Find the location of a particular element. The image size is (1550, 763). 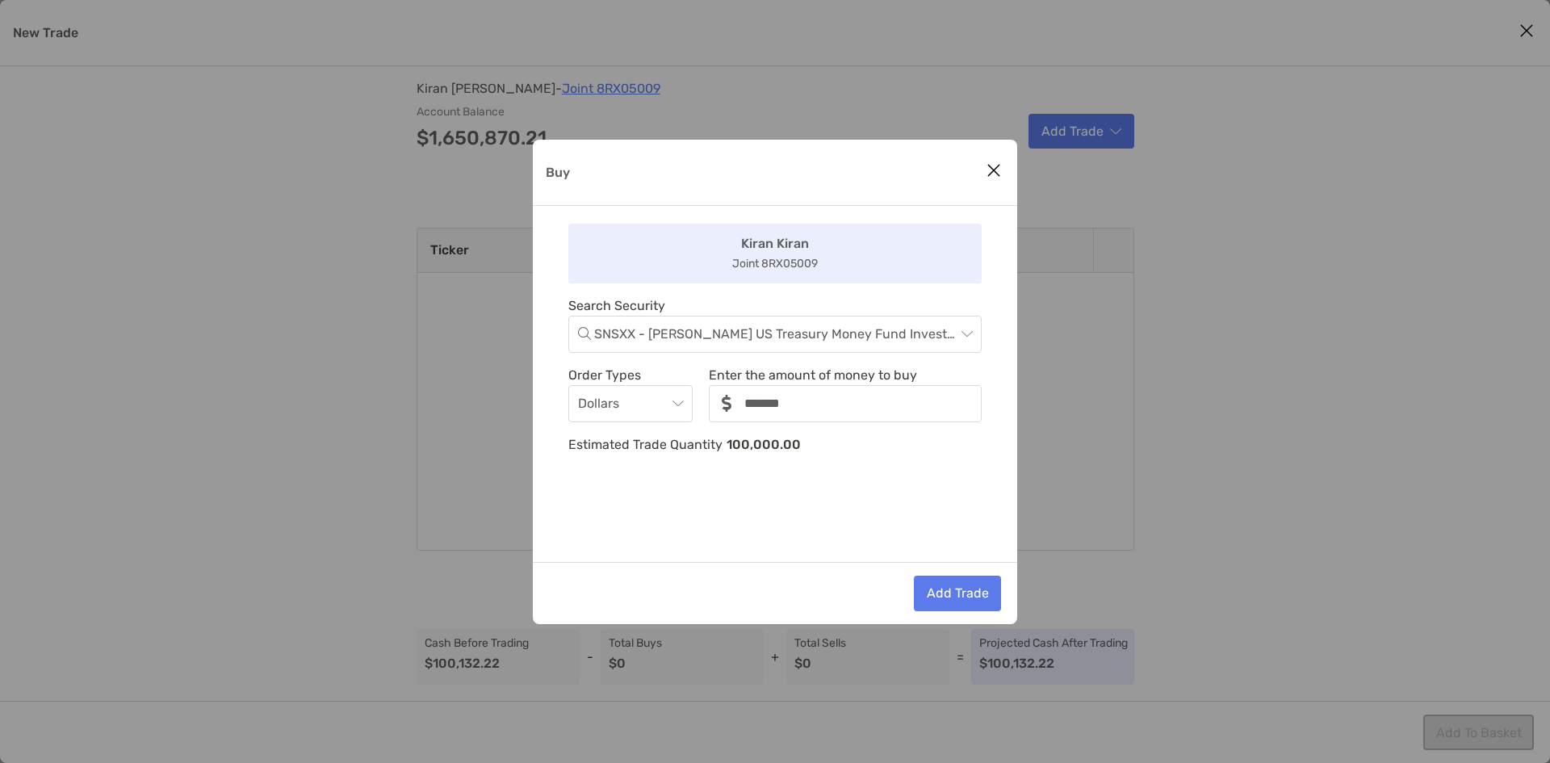

button: Close modal is located at coordinates (994, 171).